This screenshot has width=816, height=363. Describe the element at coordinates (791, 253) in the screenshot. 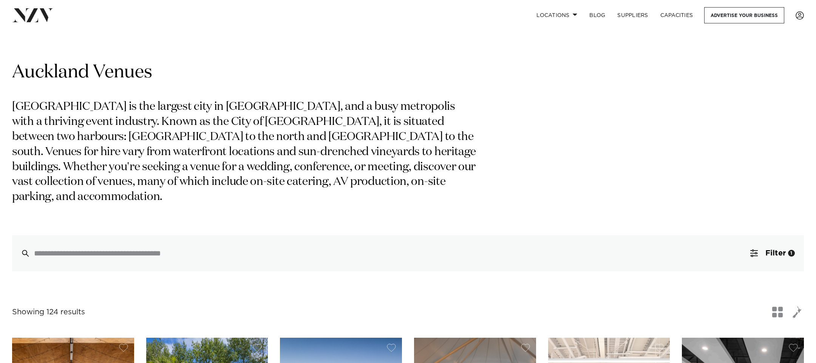

I see `div: 1` at that location.